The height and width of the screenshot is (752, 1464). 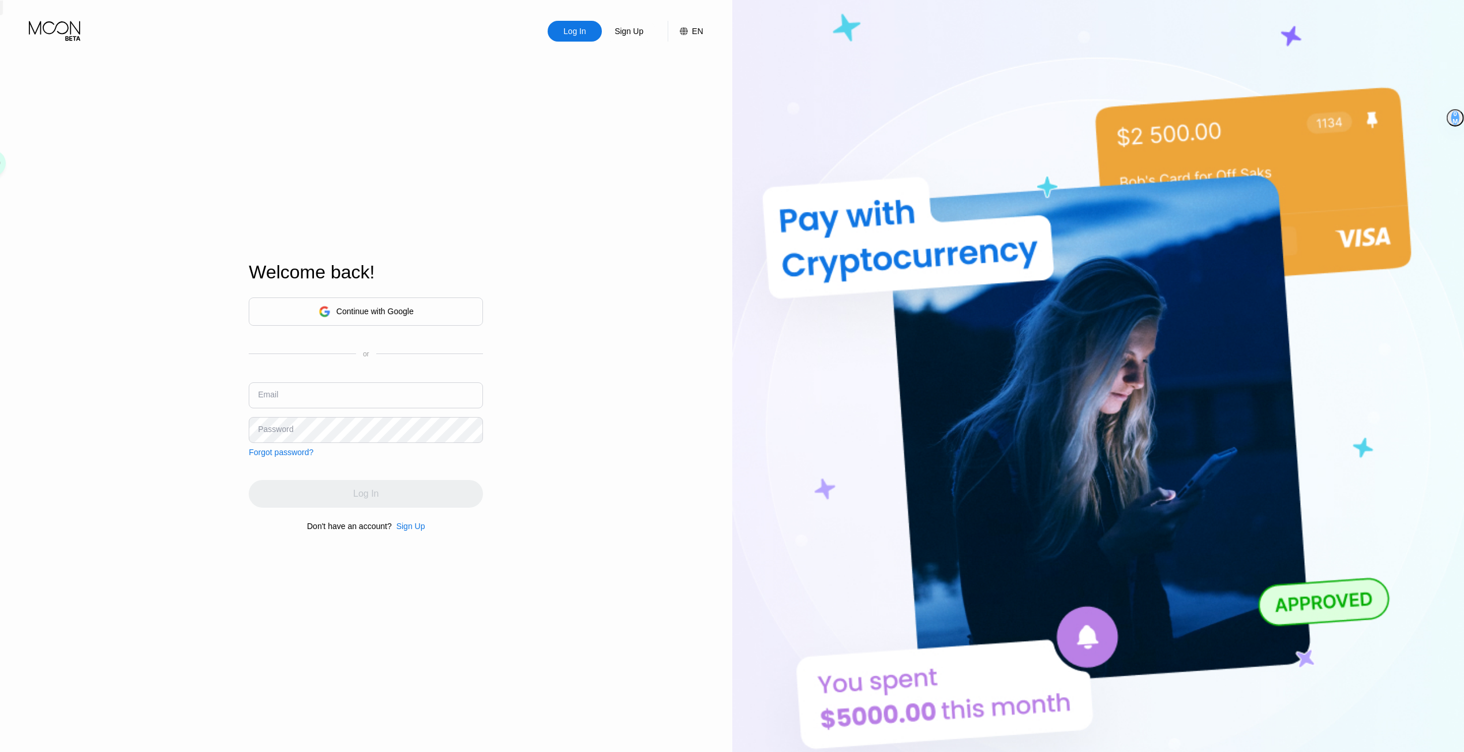 What do you see at coordinates (275, 429) in the screenshot?
I see `div: Password` at bounding box center [275, 429].